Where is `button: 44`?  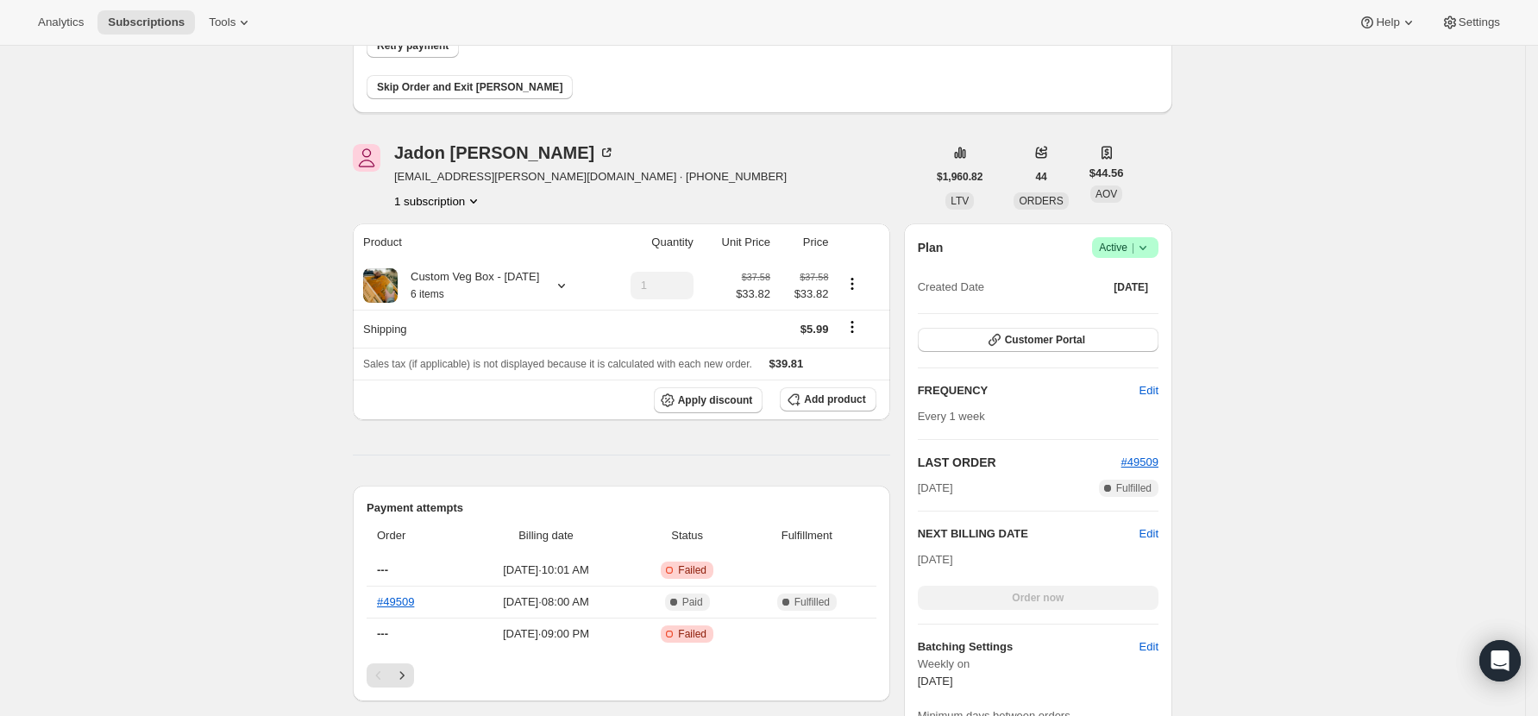
button: 44 is located at coordinates (1040, 177).